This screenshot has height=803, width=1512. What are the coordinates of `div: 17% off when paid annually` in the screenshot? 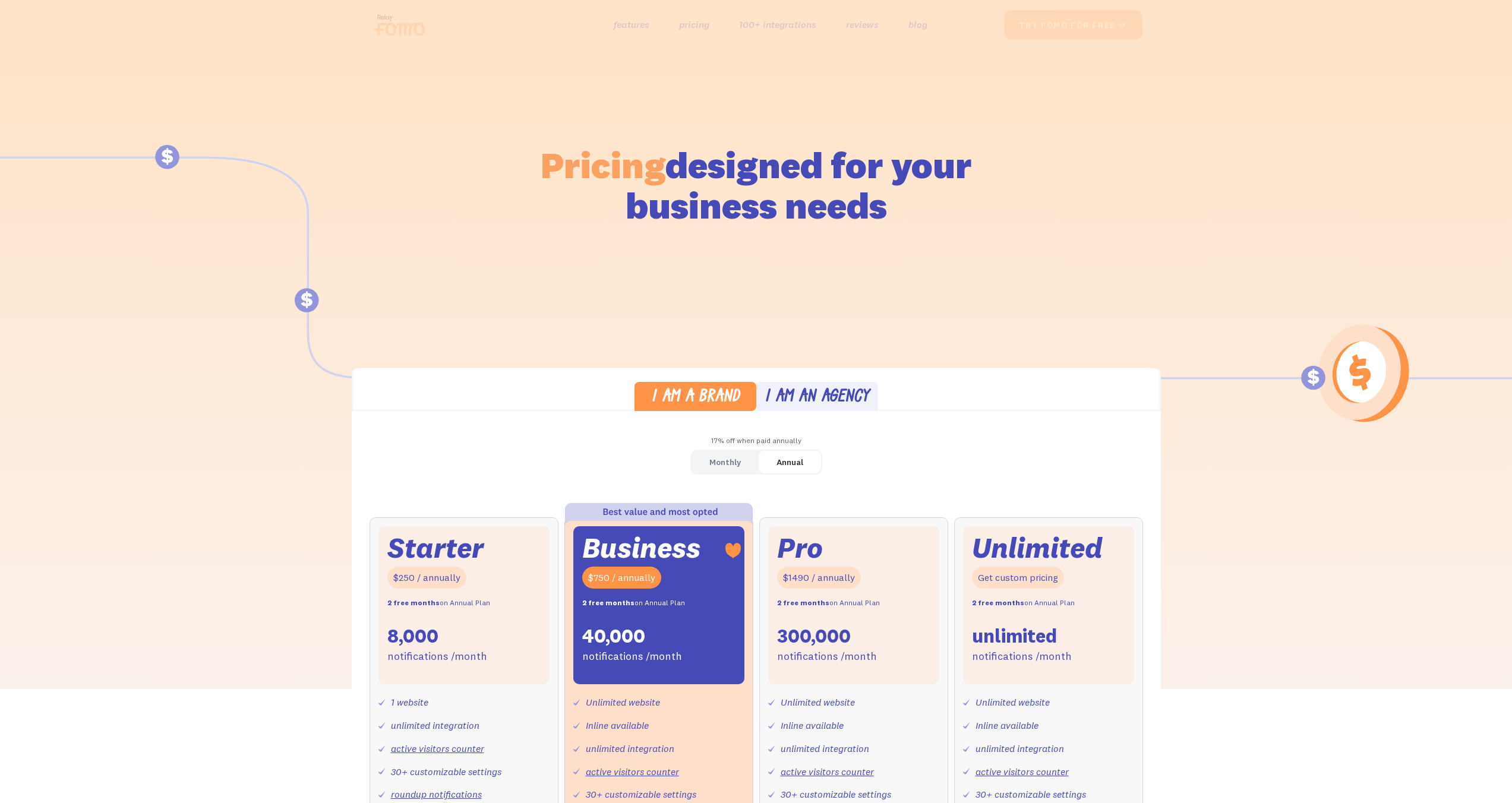 It's located at (756, 441).